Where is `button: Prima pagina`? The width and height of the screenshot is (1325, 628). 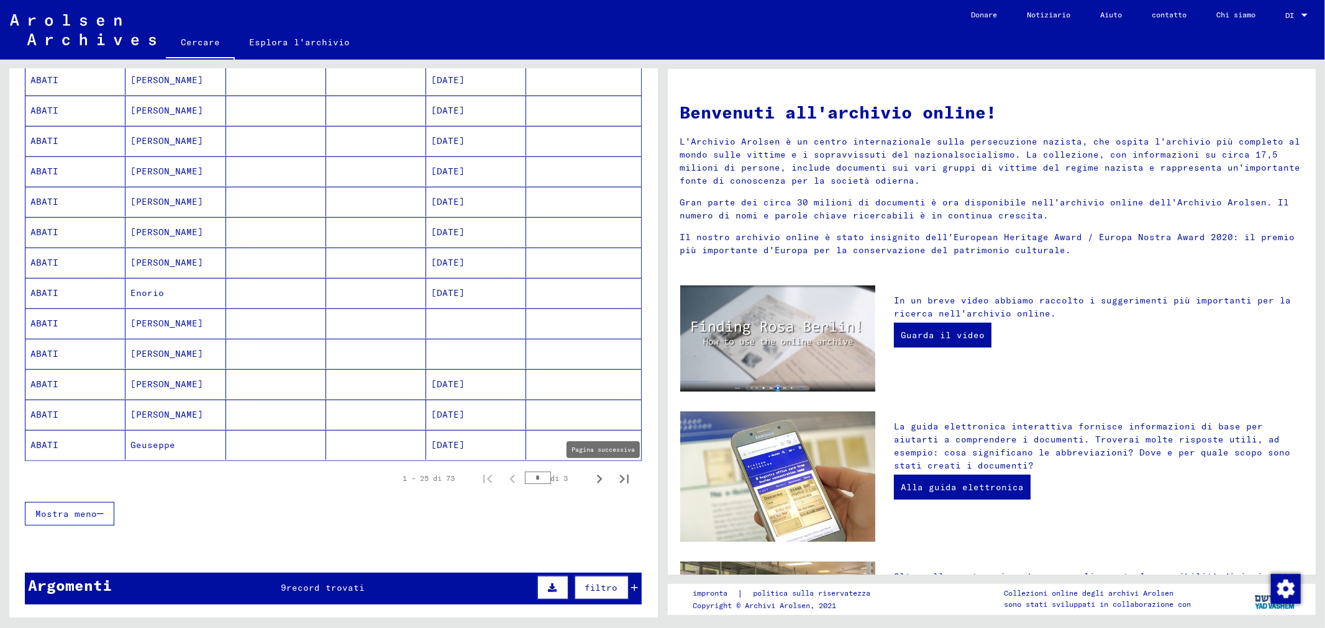
button: Prima pagina is located at coordinates (487, 479).